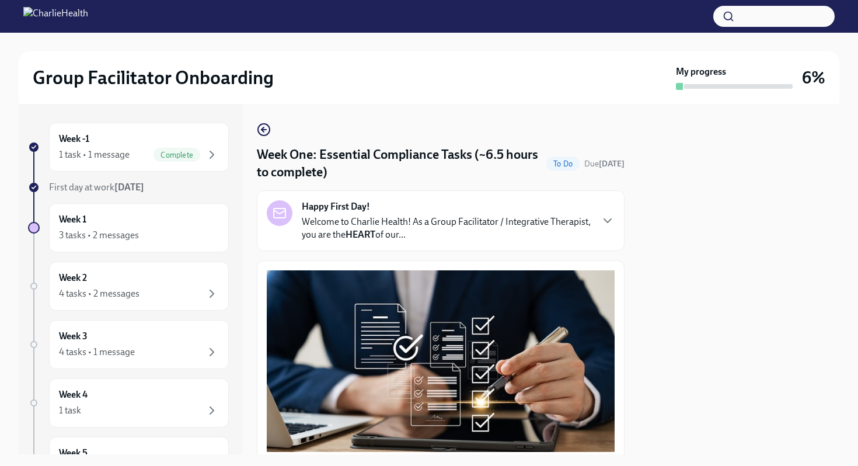 The width and height of the screenshot is (858, 466). I want to click on h6: Week -1, so click(74, 139).